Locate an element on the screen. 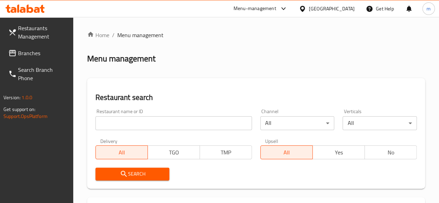  button: No is located at coordinates (390, 152).